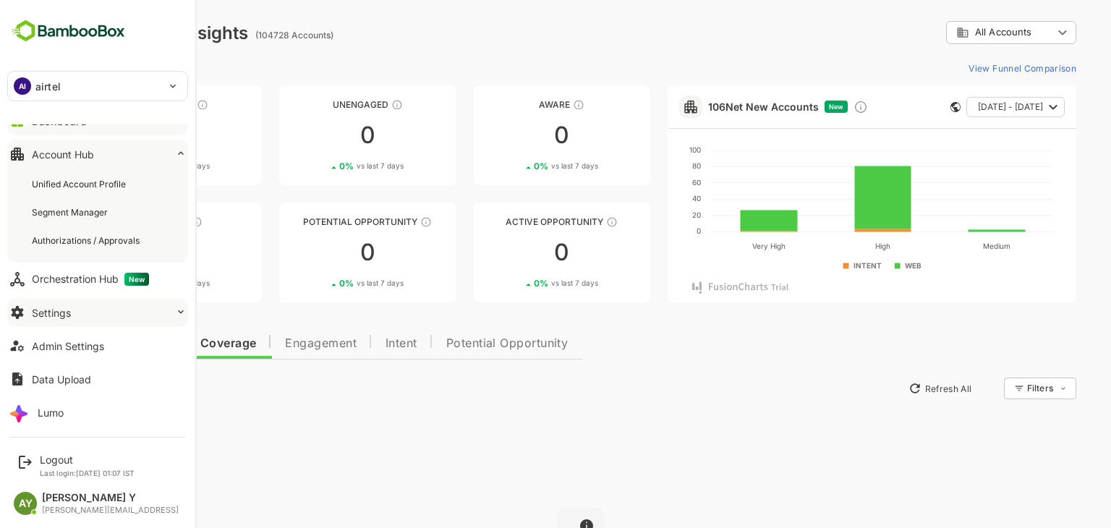 This screenshot has width=1111, height=528. Describe the element at coordinates (969, 68) in the screenshot. I see `button: View Funnel Comparison` at that location.